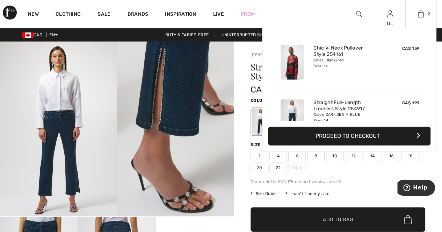  What do you see at coordinates (278, 156) in the screenshot?
I see `span: 4` at bounding box center [278, 156].